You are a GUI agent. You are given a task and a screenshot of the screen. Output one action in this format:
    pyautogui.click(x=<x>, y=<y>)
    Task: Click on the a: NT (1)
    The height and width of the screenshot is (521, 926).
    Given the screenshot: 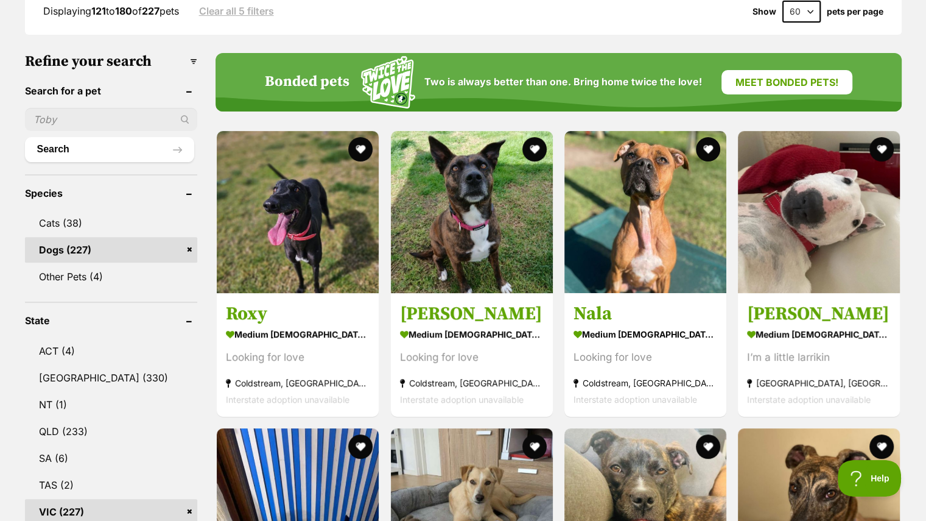 What is the action you would take?
    pyautogui.click(x=111, y=404)
    